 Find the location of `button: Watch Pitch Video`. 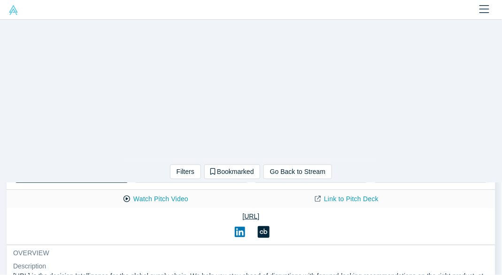

button: Watch Pitch Video is located at coordinates (156, 199).